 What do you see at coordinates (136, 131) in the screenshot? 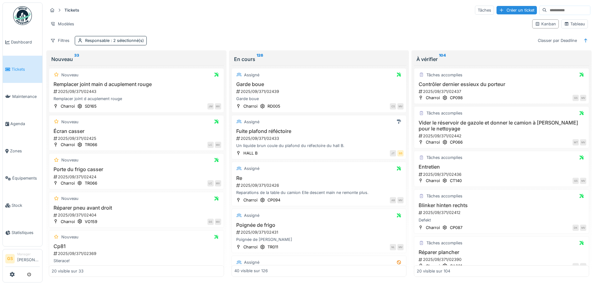
I see `h3: Écran casser` at bounding box center [136, 131].